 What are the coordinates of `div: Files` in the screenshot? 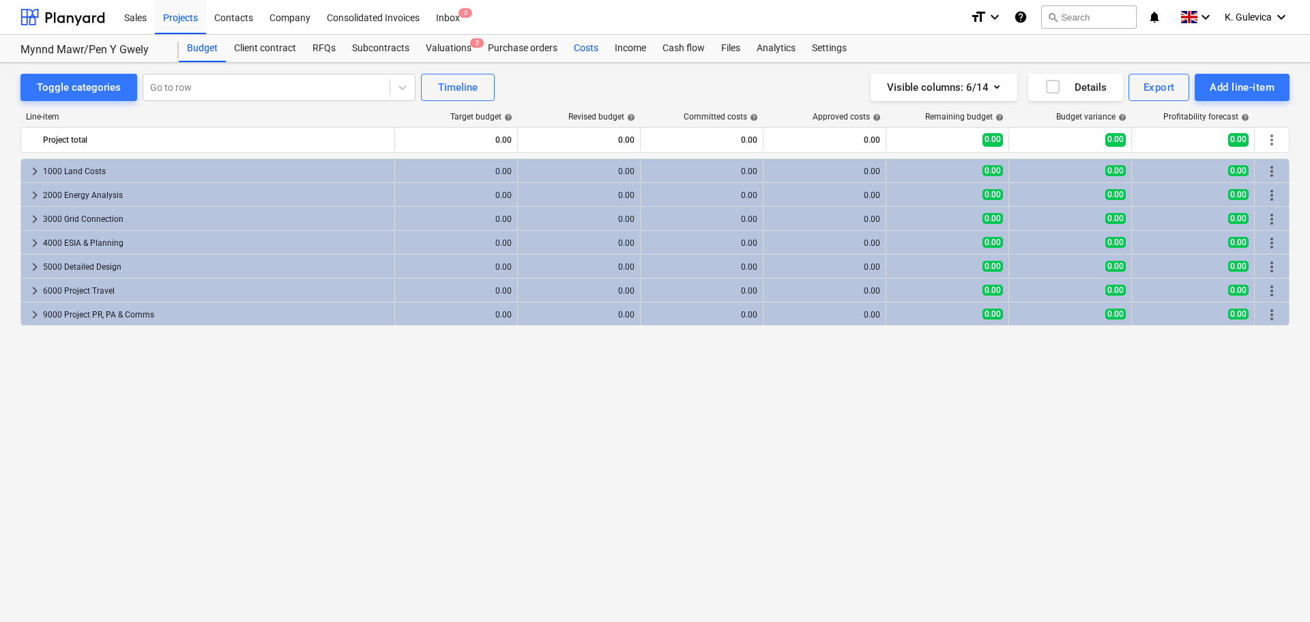 It's located at (731, 48).